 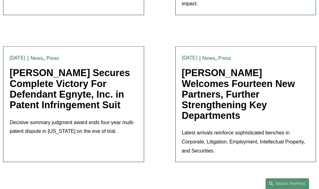 I want to click on a: Search this site, so click(x=287, y=183).